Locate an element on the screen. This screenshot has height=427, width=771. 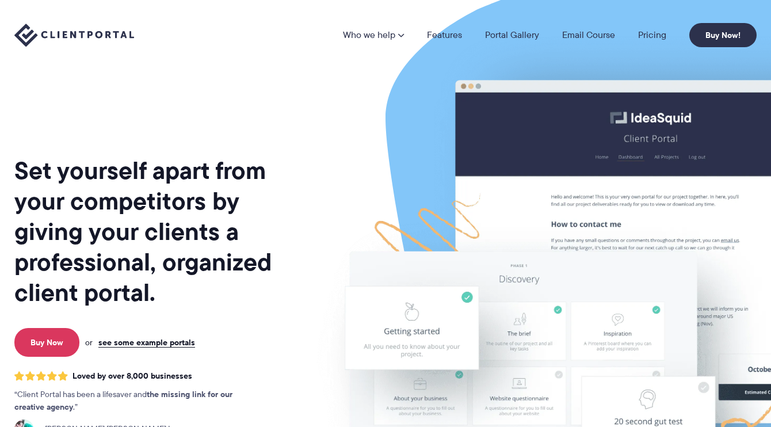
h1: Set yourself apart from your competitors by giving your clients a professional, organized client ... is located at coordinates (163, 231).